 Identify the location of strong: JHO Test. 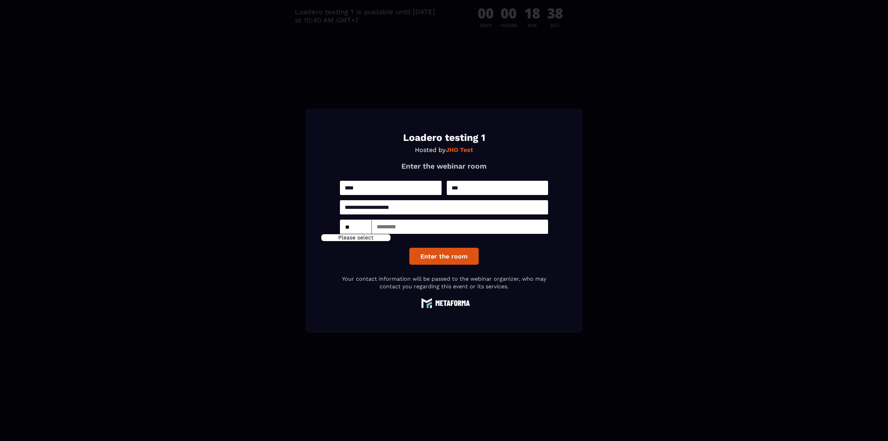
(459, 149).